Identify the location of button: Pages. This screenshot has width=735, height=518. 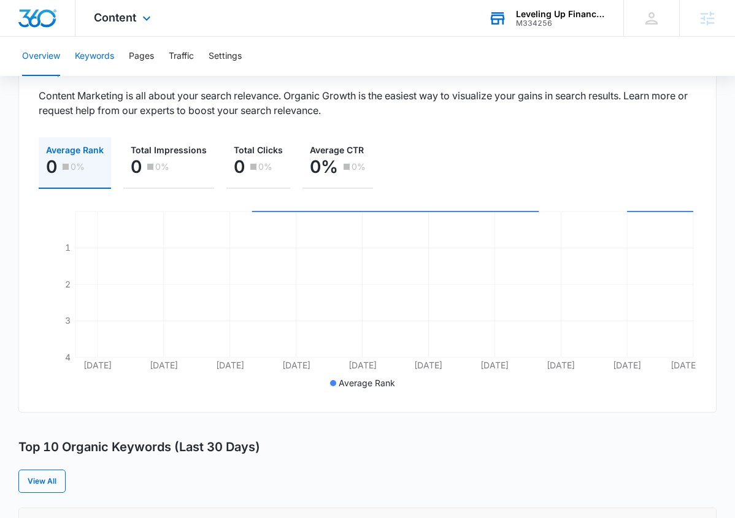
(141, 56).